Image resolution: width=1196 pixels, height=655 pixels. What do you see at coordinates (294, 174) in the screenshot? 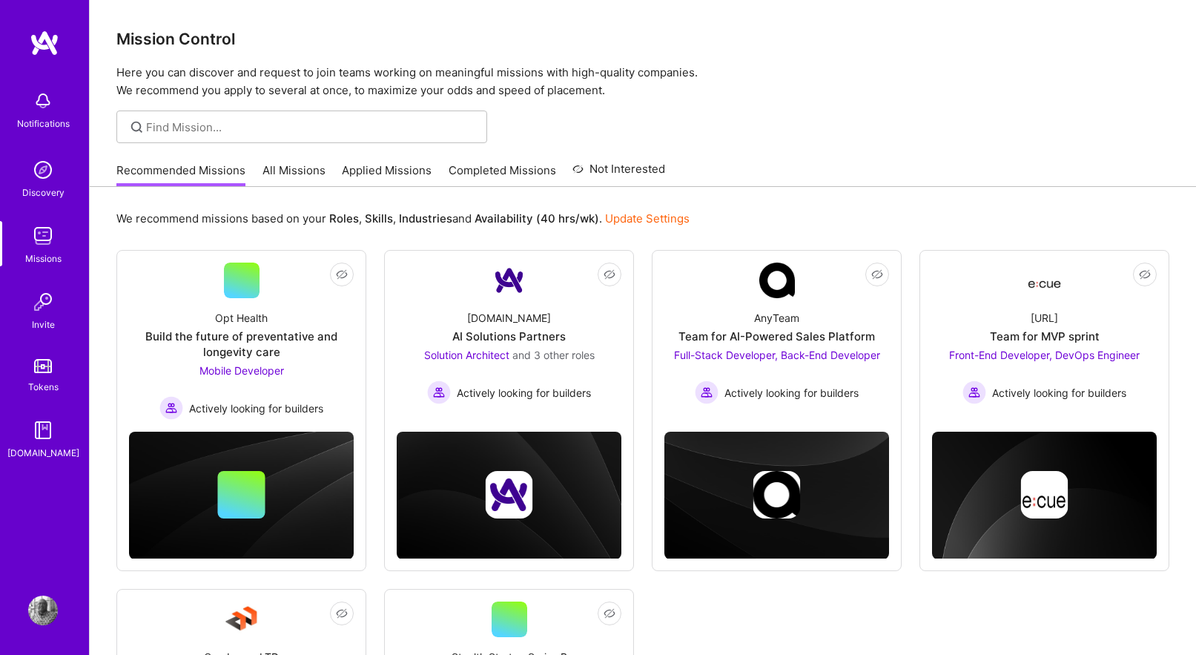
I see `a: All Missions` at bounding box center [294, 174].